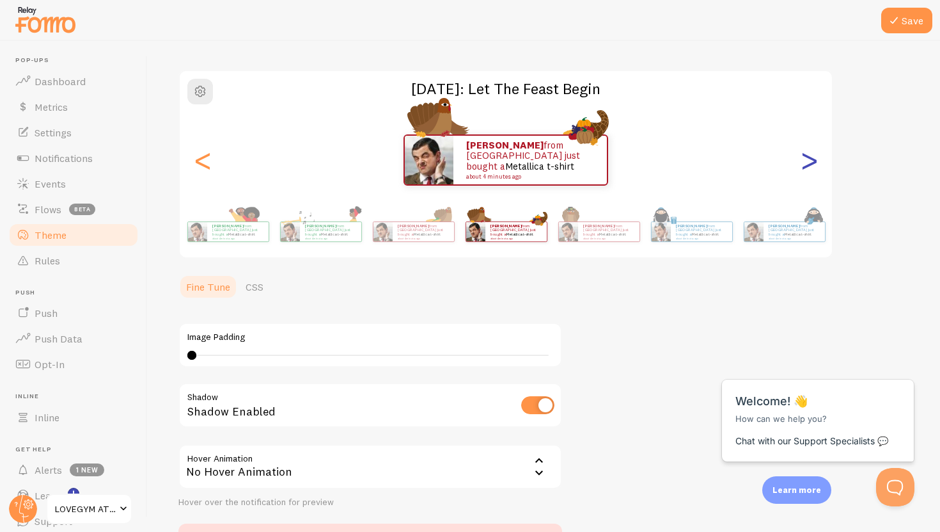 This screenshot has width=940, height=532. What do you see at coordinates (255, 287) in the screenshot?
I see `a: CSS` at bounding box center [255, 287].